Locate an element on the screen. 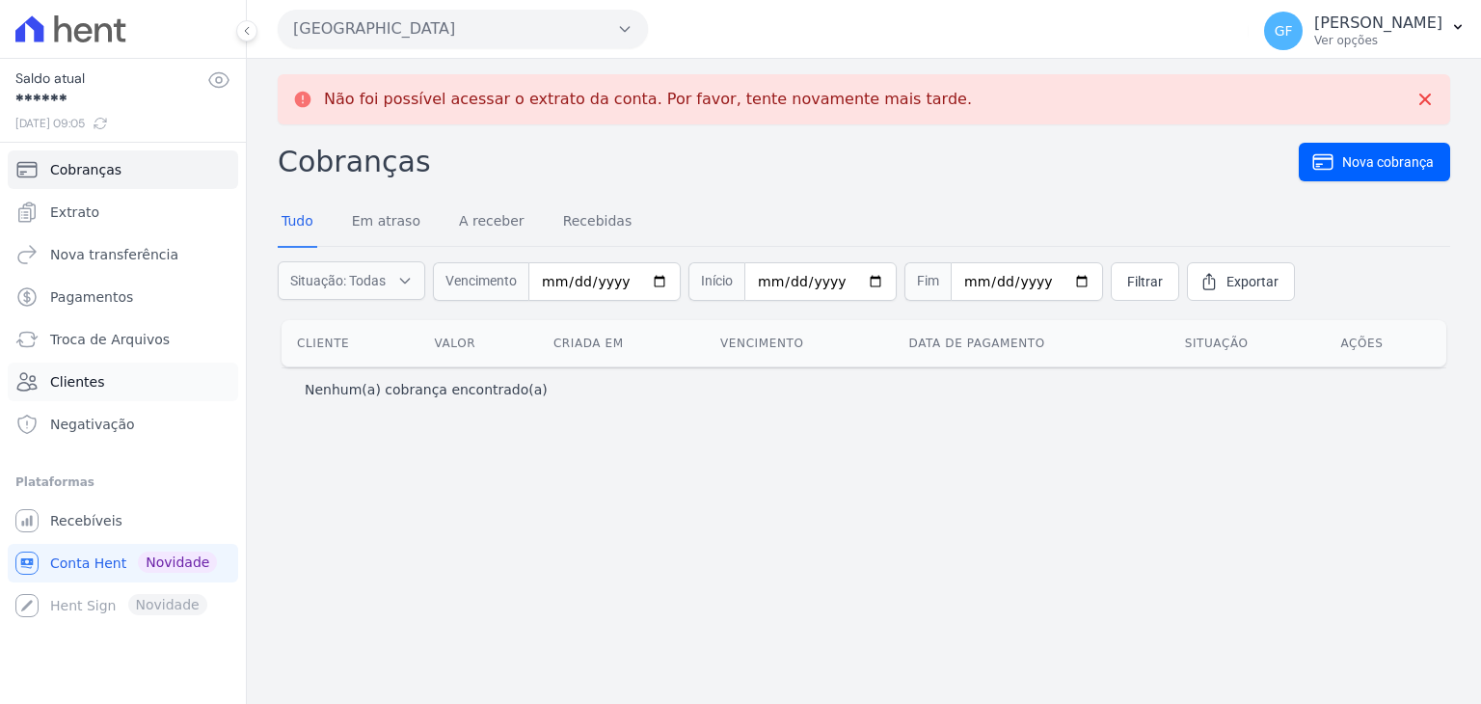 The width and height of the screenshot is (1481, 704). span: Vencimento is located at coordinates (480, 281).